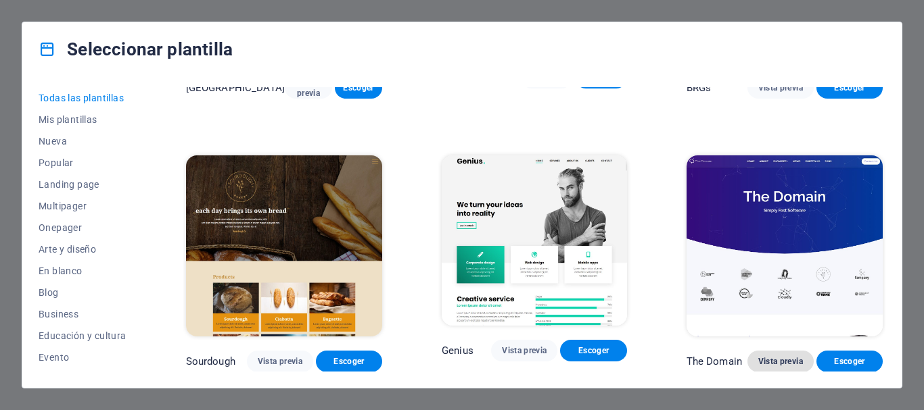 This screenshot has width=924, height=410. Describe the element at coordinates (534, 241) in the screenshot. I see `img: Genius` at that location.